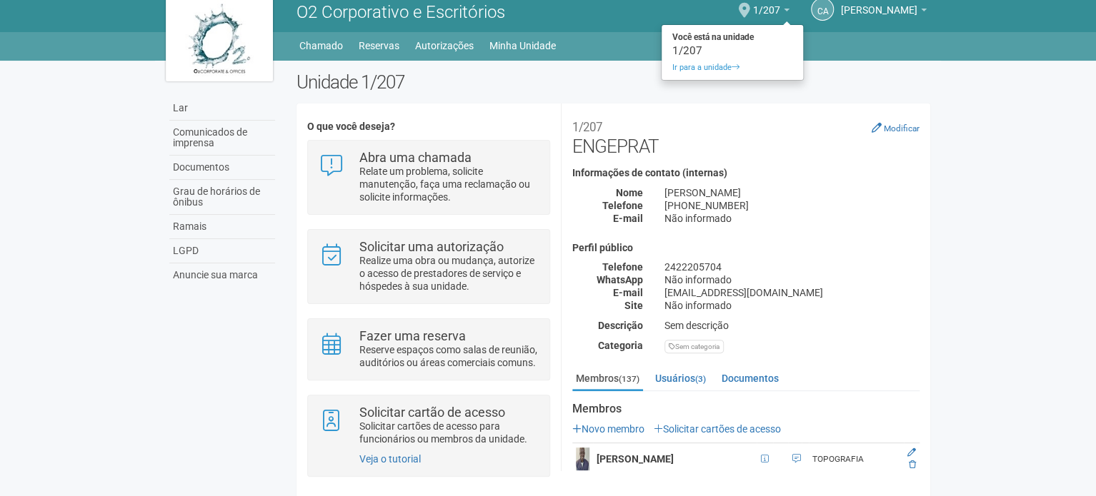 This screenshot has width=1096, height=496. What do you see at coordinates (180, 108) in the screenshot?
I see `font: Lar` at bounding box center [180, 108].